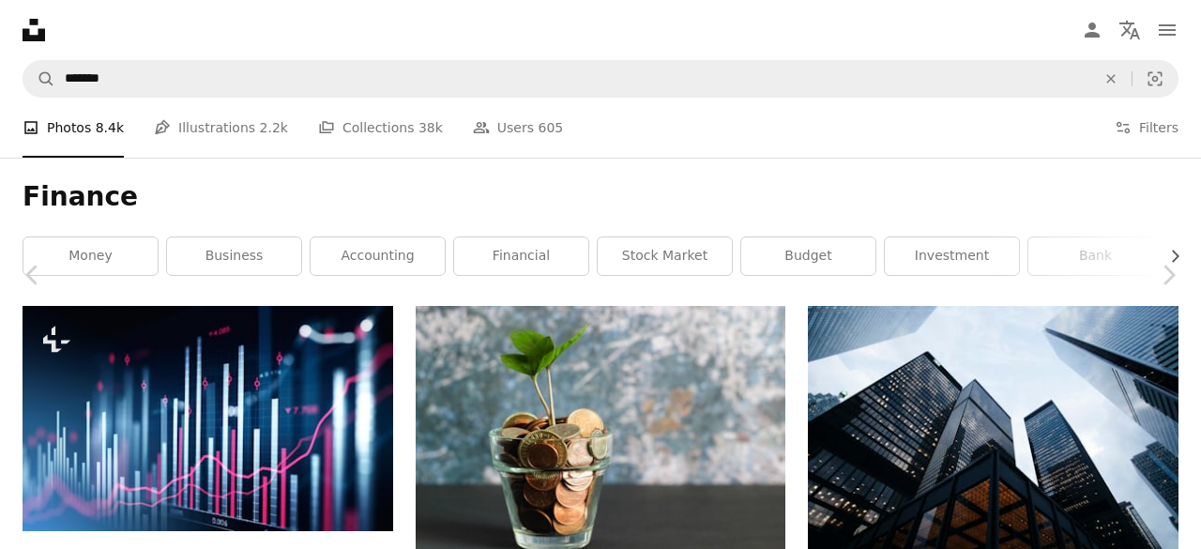 Image resolution: width=1201 pixels, height=549 pixels. What do you see at coordinates (34, 30) in the screenshot?
I see `a: Home — Unsplash` at bounding box center [34, 30].